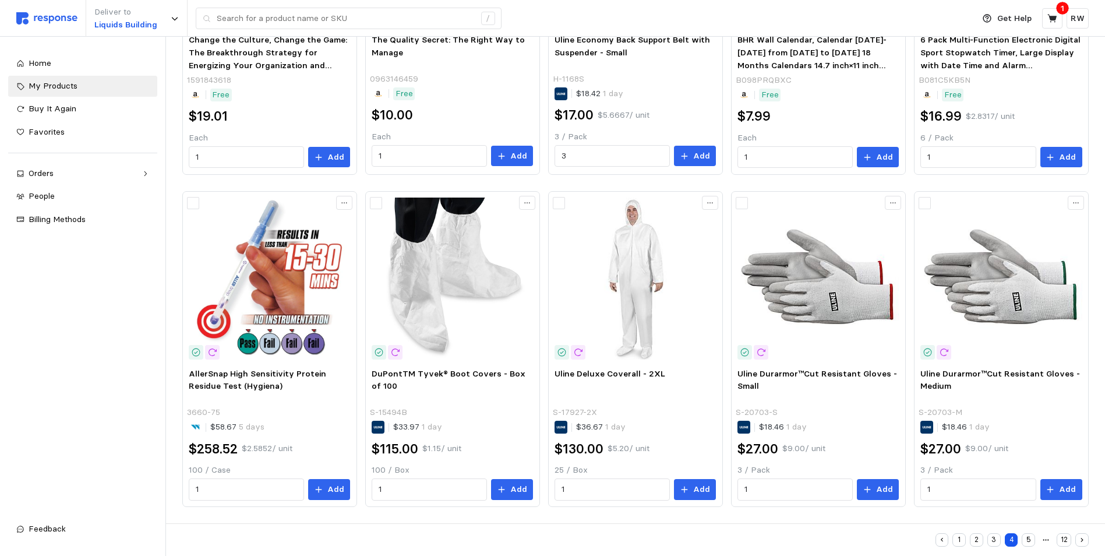  I want to click on img: svg%3e, so click(47, 18).